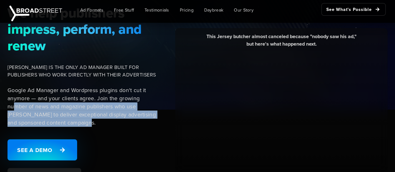 This screenshot has width=395, height=172. What do you see at coordinates (243, 10) in the screenshot?
I see `a: Our Story` at bounding box center [243, 10].